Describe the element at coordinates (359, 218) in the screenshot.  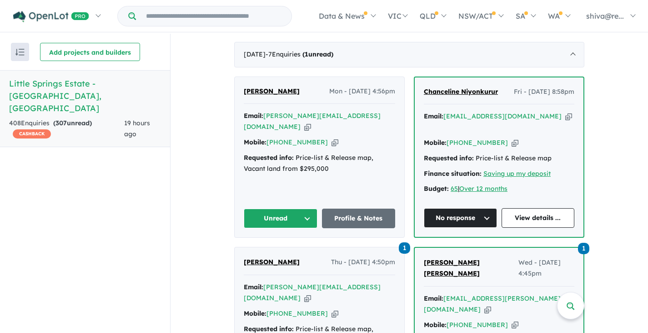
I see `a: Profile & Notes` at that location.